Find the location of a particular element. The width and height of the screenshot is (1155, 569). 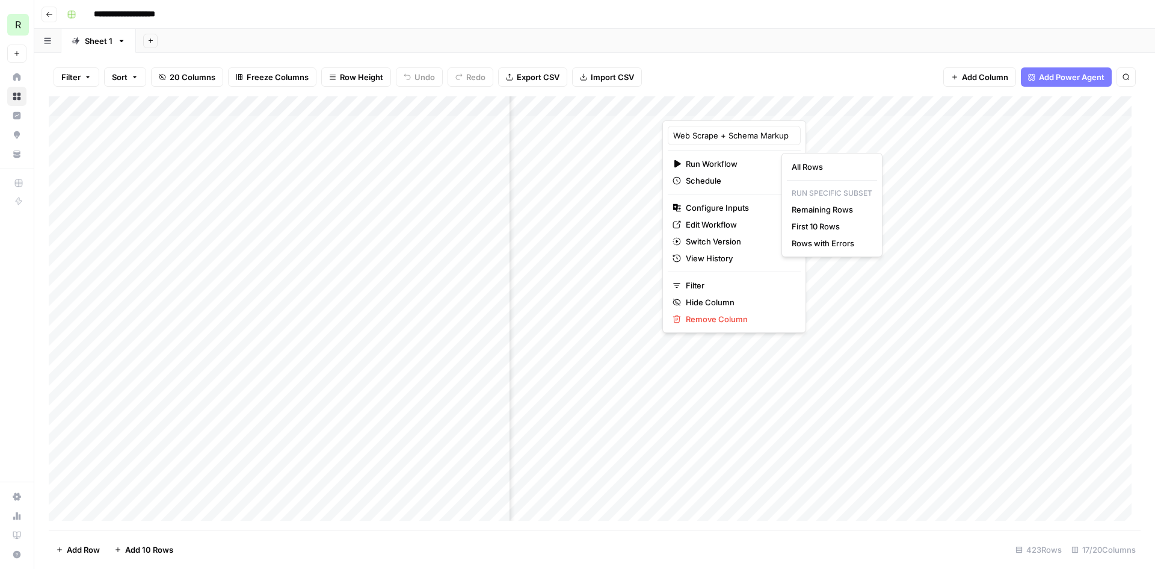

a: Your Data is located at coordinates (17, 154).